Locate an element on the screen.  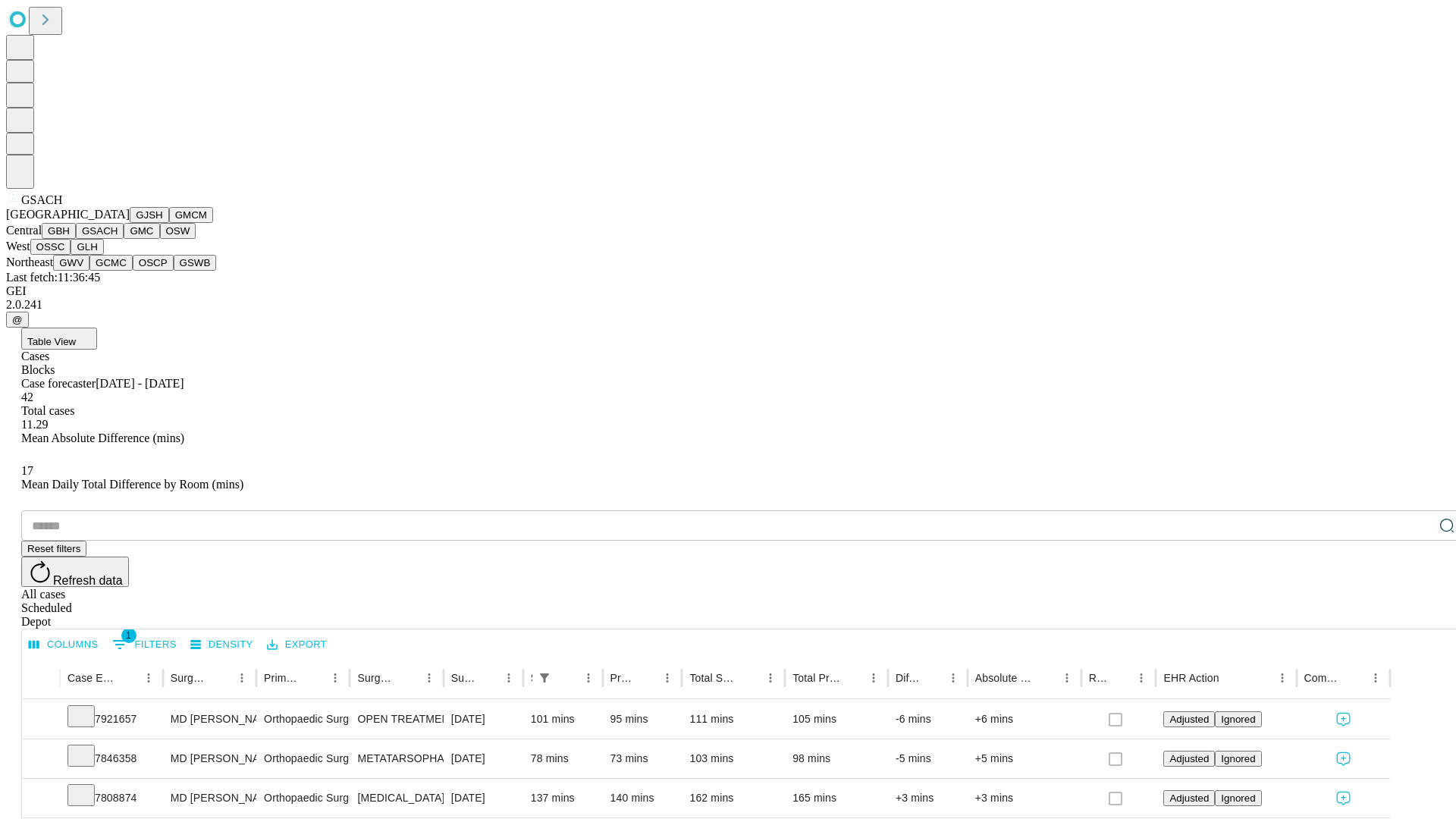
div: 1 active filter is located at coordinates (545, 677).